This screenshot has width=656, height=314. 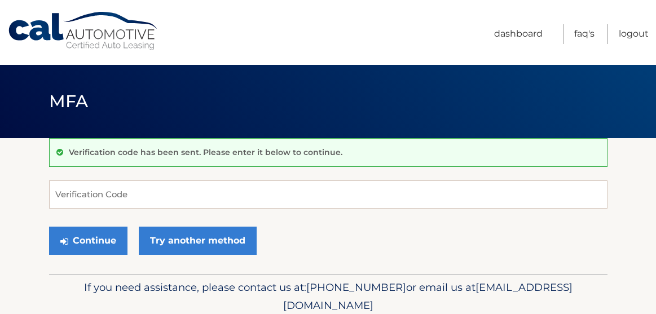 I want to click on button: Continue, so click(x=88, y=241).